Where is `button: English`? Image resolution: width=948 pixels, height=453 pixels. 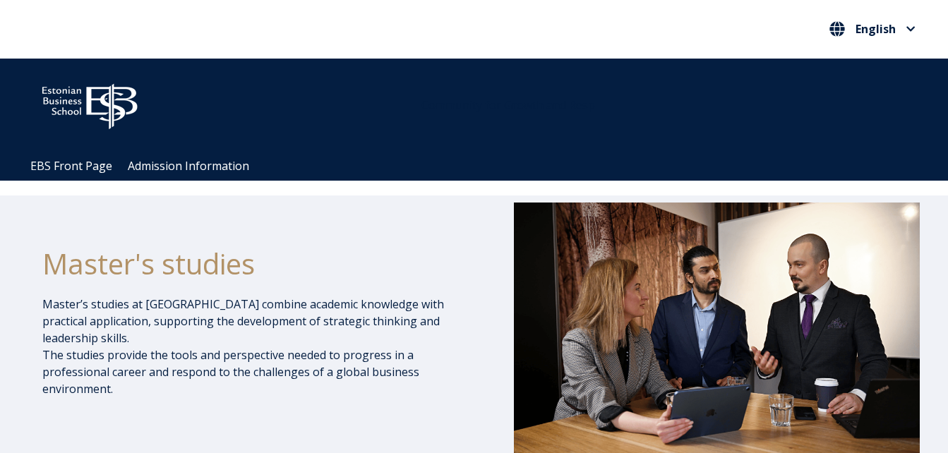
button: English is located at coordinates (872, 29).